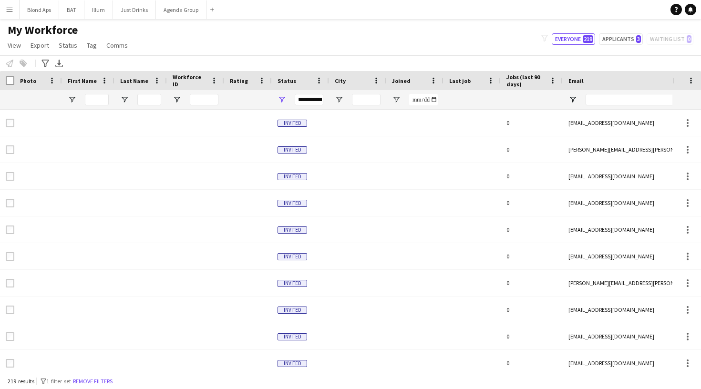 The width and height of the screenshot is (701, 389). I want to click on span: Last job, so click(459, 81).